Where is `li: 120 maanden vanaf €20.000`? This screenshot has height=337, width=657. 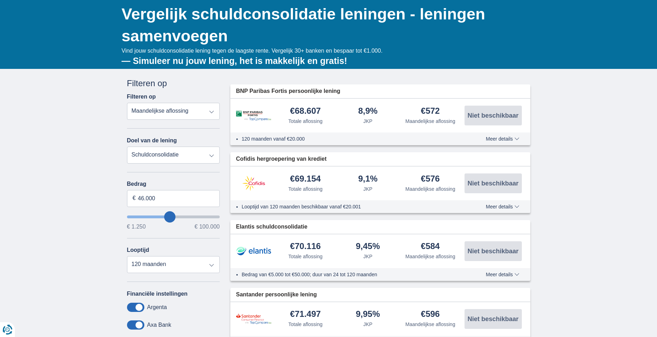
li: 120 maanden vanaf €20.000 is located at coordinates (350, 139).